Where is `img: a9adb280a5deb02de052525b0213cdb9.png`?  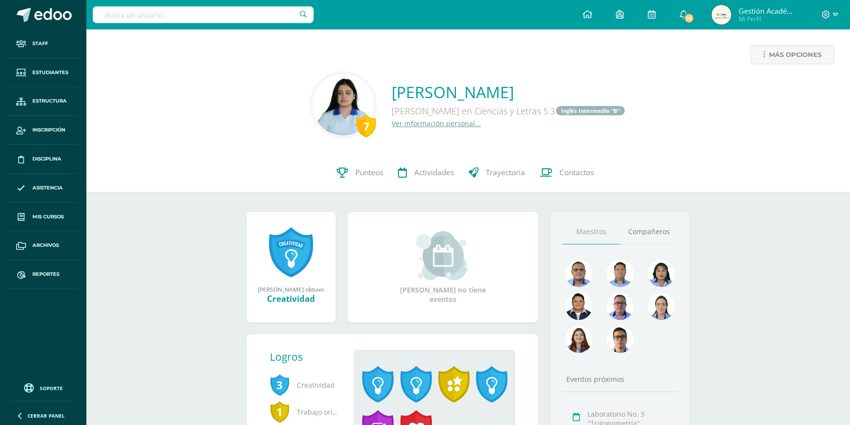
img: a9adb280a5deb02de052525b0213cdb9.png is located at coordinates (579, 339).